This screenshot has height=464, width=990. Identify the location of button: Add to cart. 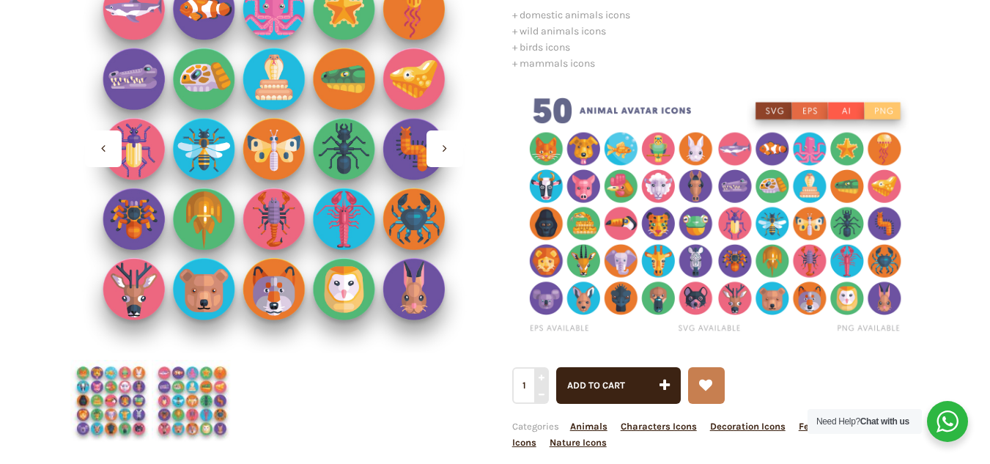
(618, 385).